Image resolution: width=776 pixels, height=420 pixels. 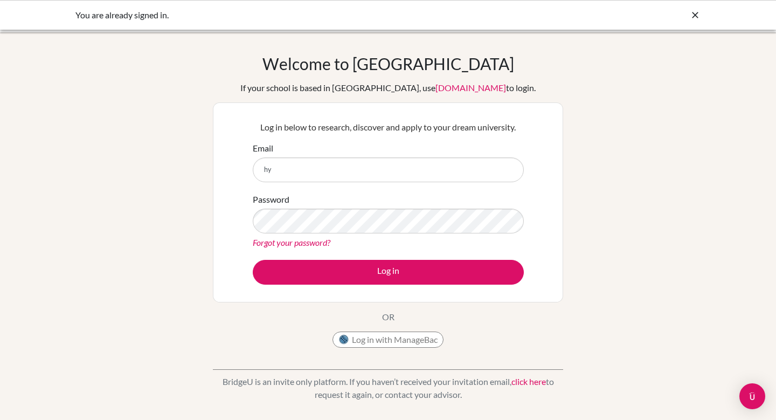 What do you see at coordinates (388, 388) in the screenshot?
I see `p: BridgeU is an invite only platform. If you haven’t received your invitation email, to request it ...` at bounding box center [388, 388].